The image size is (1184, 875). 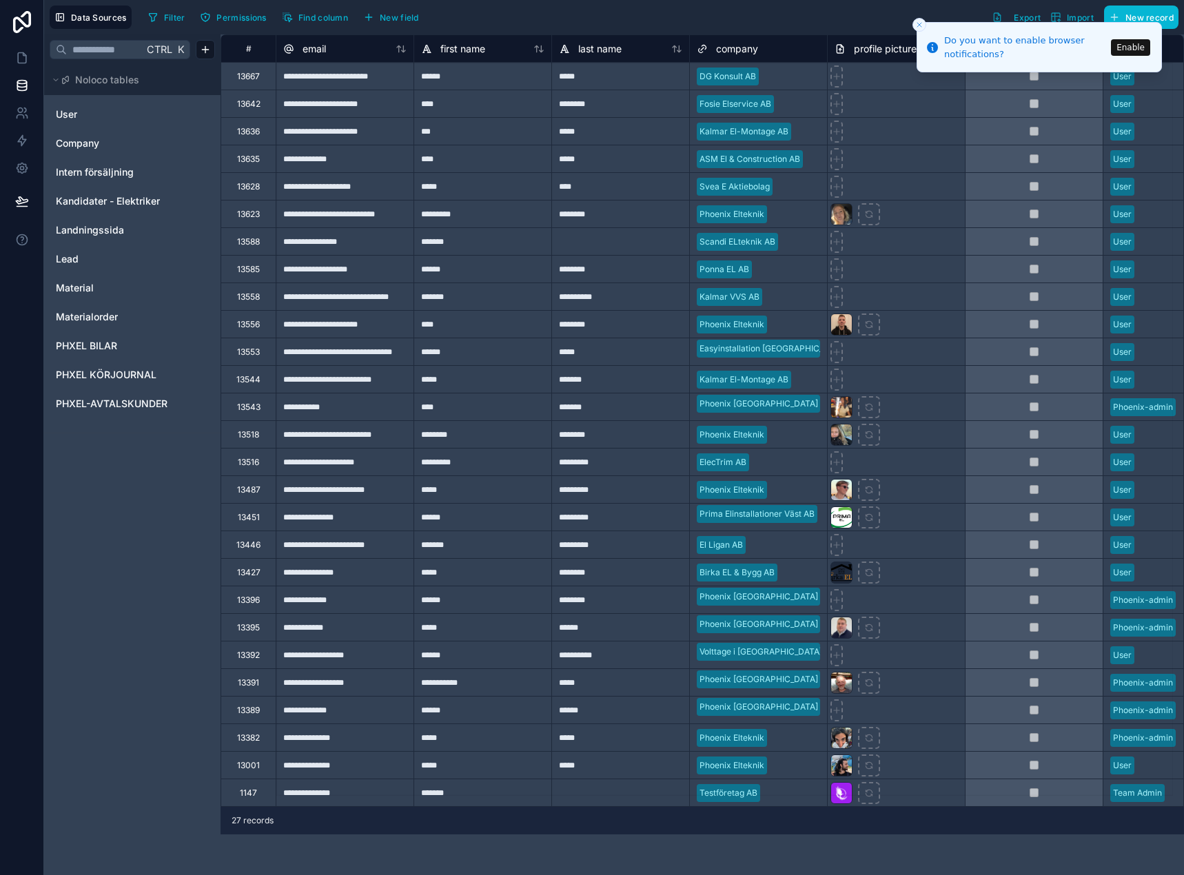 I want to click on div: Testföretag AB, so click(x=728, y=793).